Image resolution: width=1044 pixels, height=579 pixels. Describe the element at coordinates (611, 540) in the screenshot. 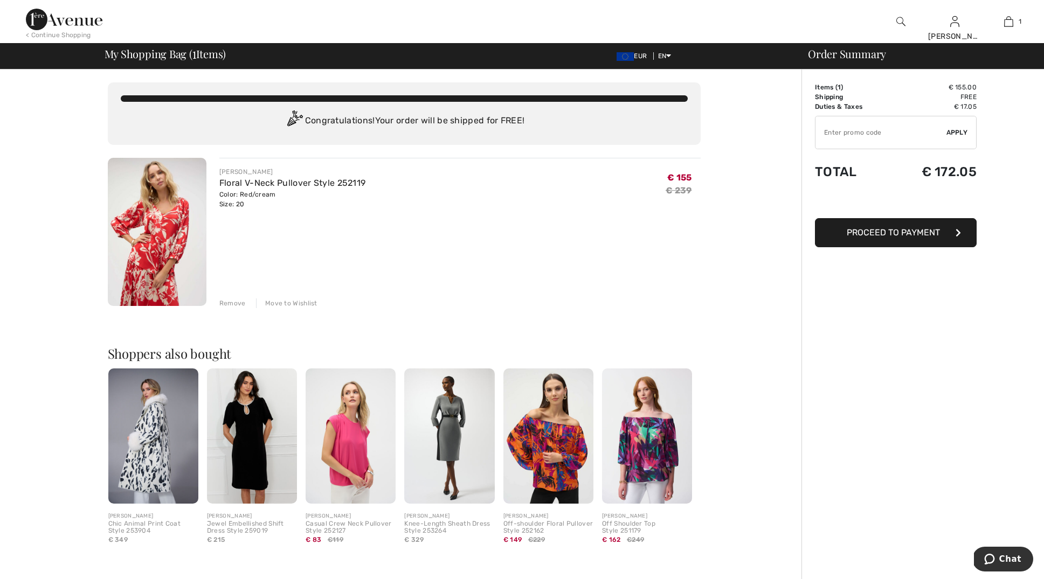

I see `span: € 162` at that location.